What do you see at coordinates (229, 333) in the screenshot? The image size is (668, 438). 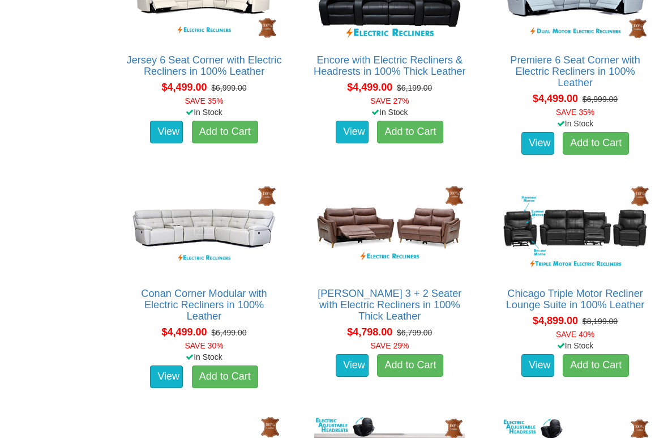 I see `del: $6,499.00` at bounding box center [229, 333].